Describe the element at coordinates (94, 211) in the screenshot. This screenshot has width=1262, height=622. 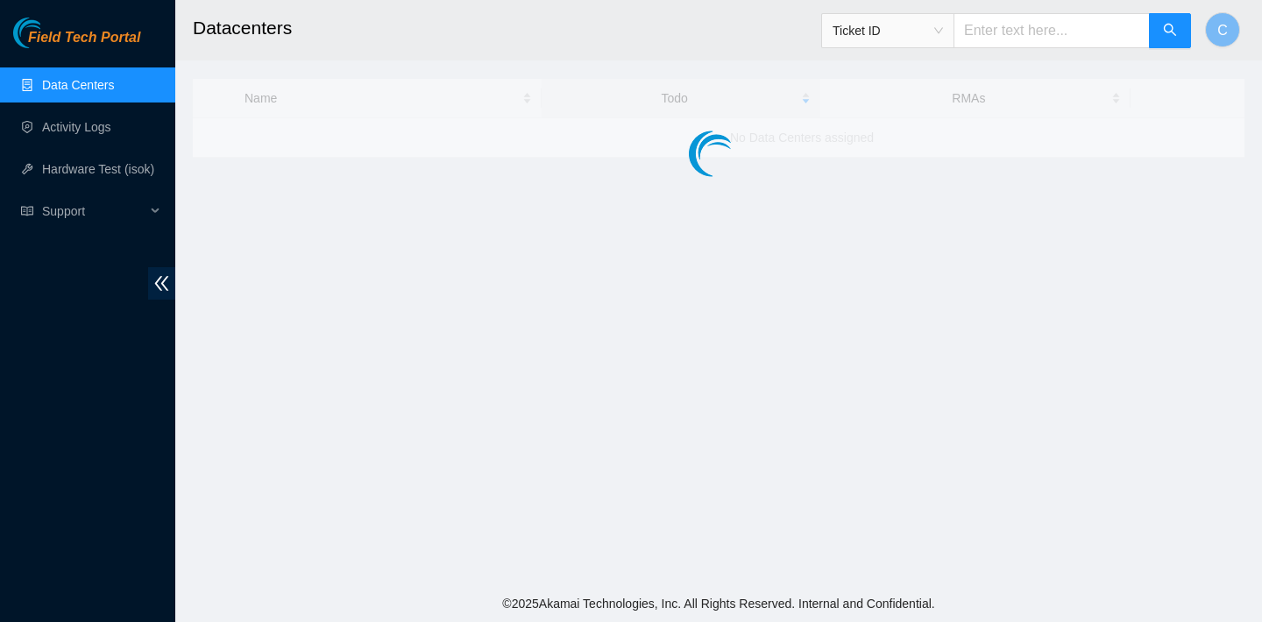
I see `span: Support` at that location.